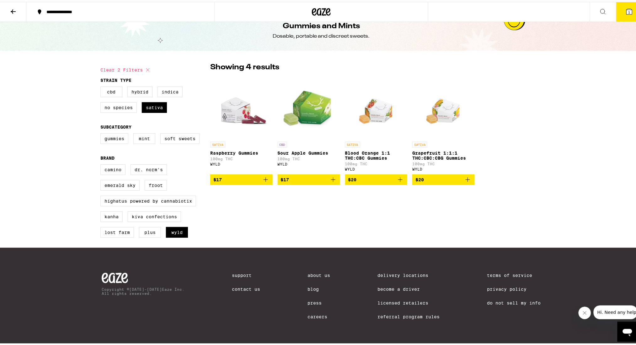 The width and height of the screenshot is (636, 345). Describe the element at coordinates (107, 156) in the screenshot. I see `legend: Brand` at that location.